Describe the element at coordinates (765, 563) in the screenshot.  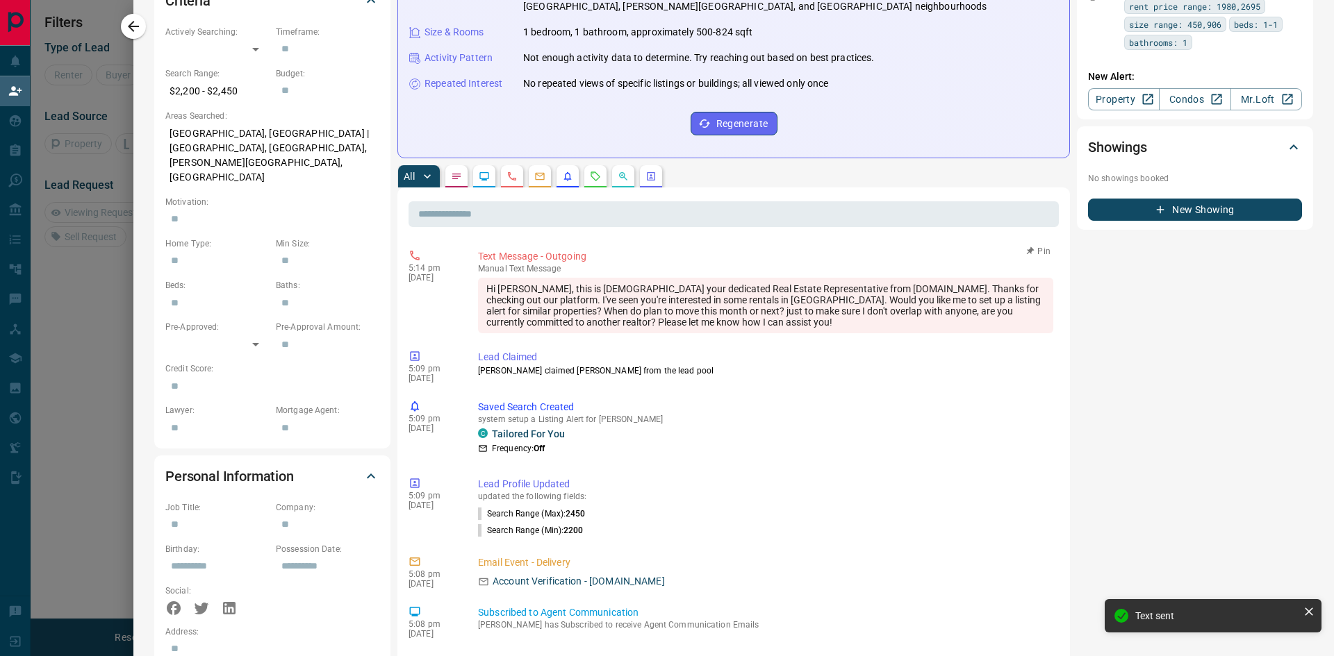
I see `p: Email Event - Delivery` at that location.